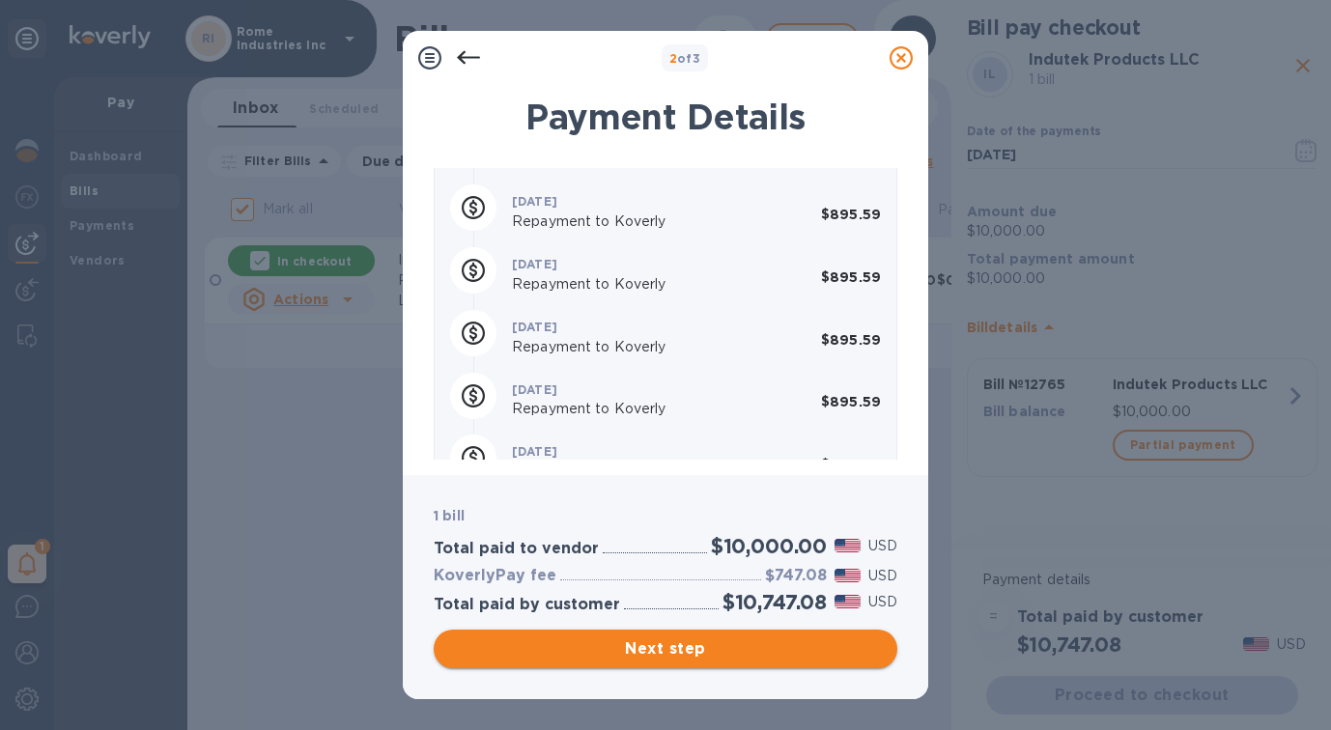 The height and width of the screenshot is (730, 1331). Describe the element at coordinates (449, 516) in the screenshot. I see `b: 1 bill` at that location.